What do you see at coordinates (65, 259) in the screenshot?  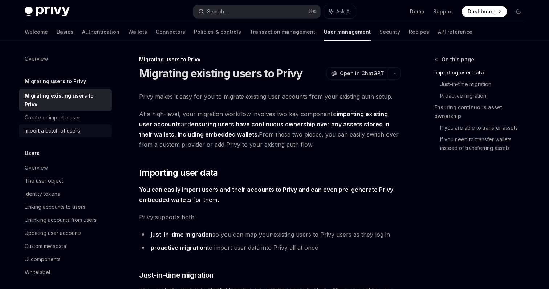 I see `a: UI components` at bounding box center [65, 259].